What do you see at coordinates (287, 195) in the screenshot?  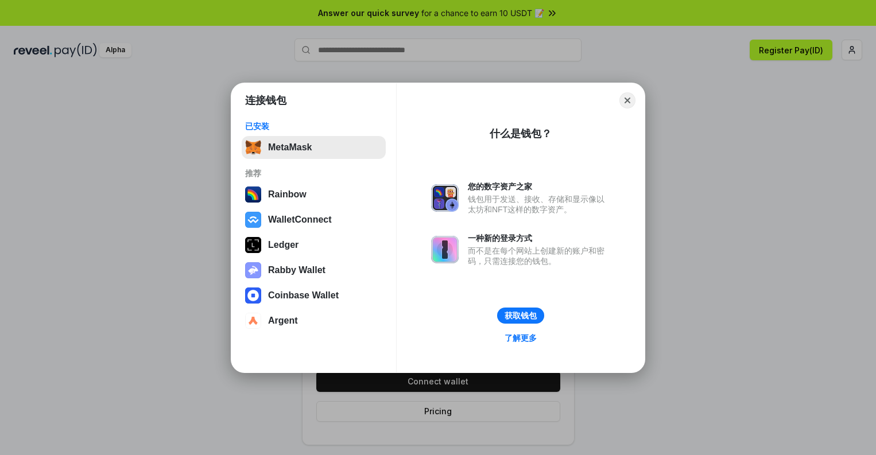 I see `div: Rainbow` at bounding box center [287, 195].